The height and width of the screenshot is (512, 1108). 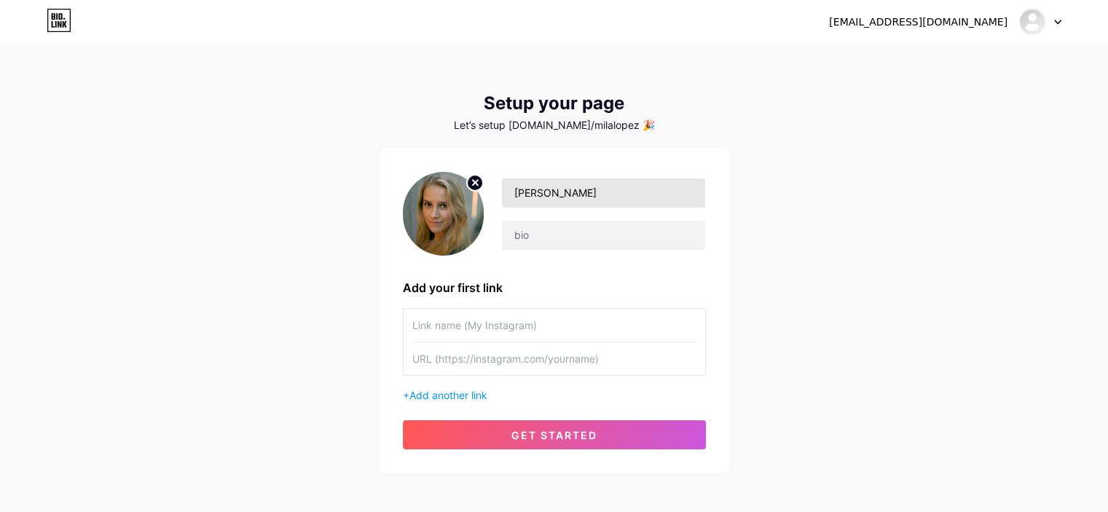 I want to click on button: get started, so click(x=554, y=435).